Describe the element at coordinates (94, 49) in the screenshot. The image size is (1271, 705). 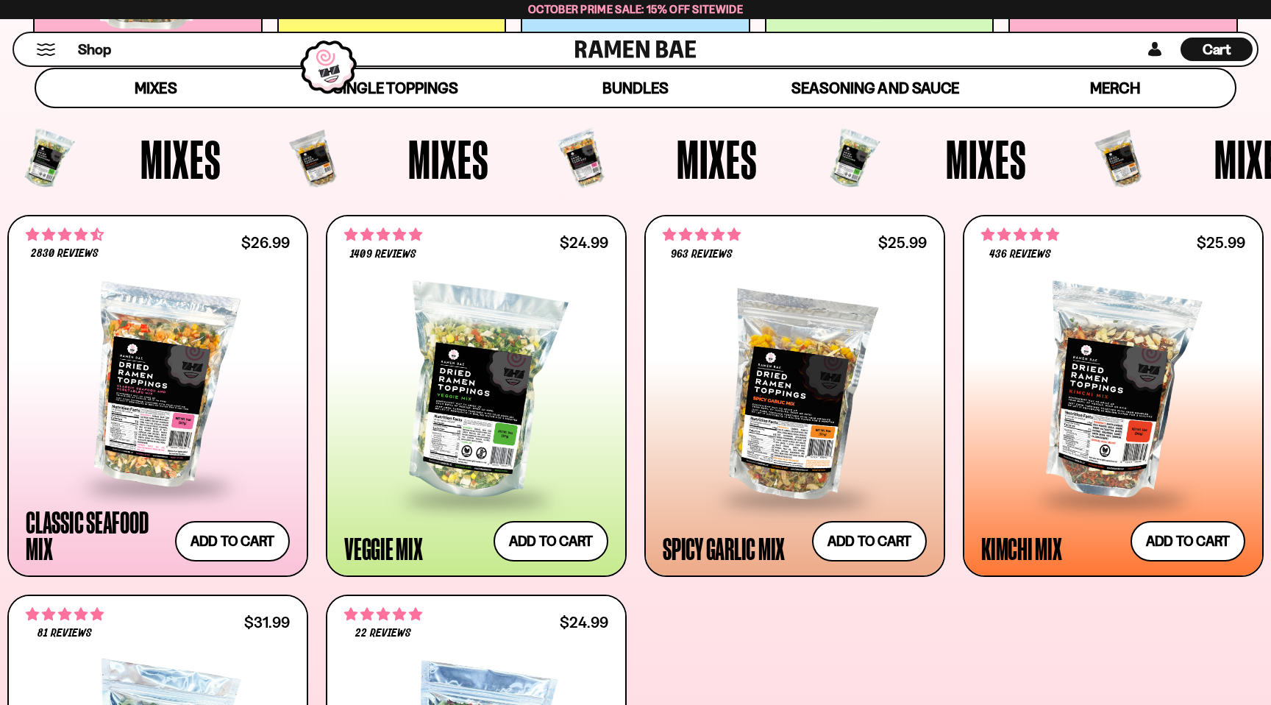
I see `a: Shop` at that location.